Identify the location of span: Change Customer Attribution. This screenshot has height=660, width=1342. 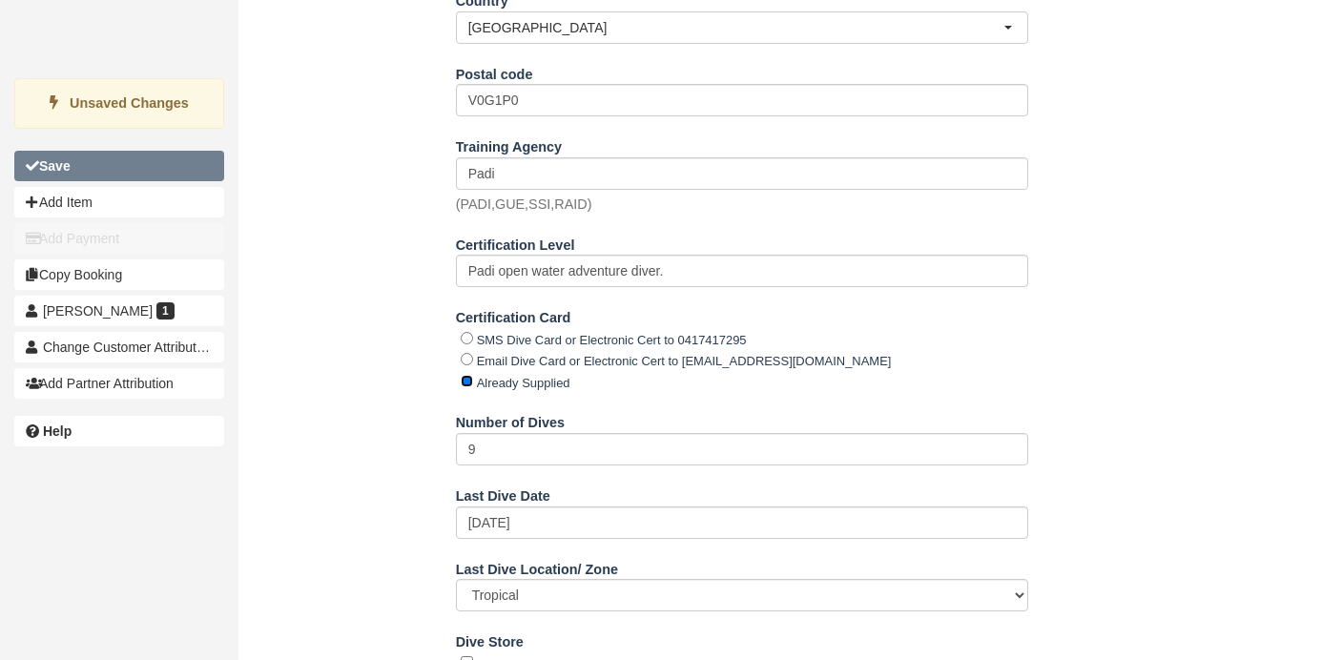
(129, 347).